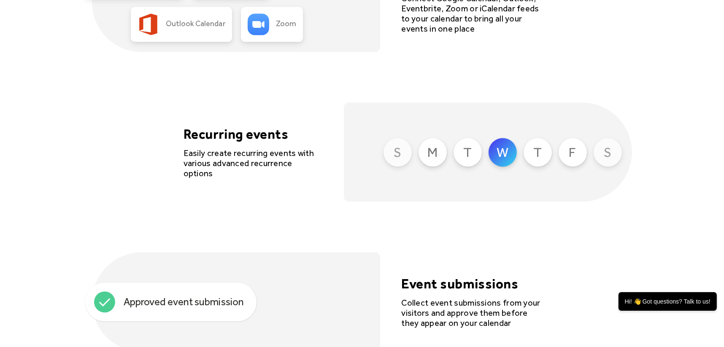  Describe the element at coordinates (573, 152) in the screenshot. I see `div: F` at that location.